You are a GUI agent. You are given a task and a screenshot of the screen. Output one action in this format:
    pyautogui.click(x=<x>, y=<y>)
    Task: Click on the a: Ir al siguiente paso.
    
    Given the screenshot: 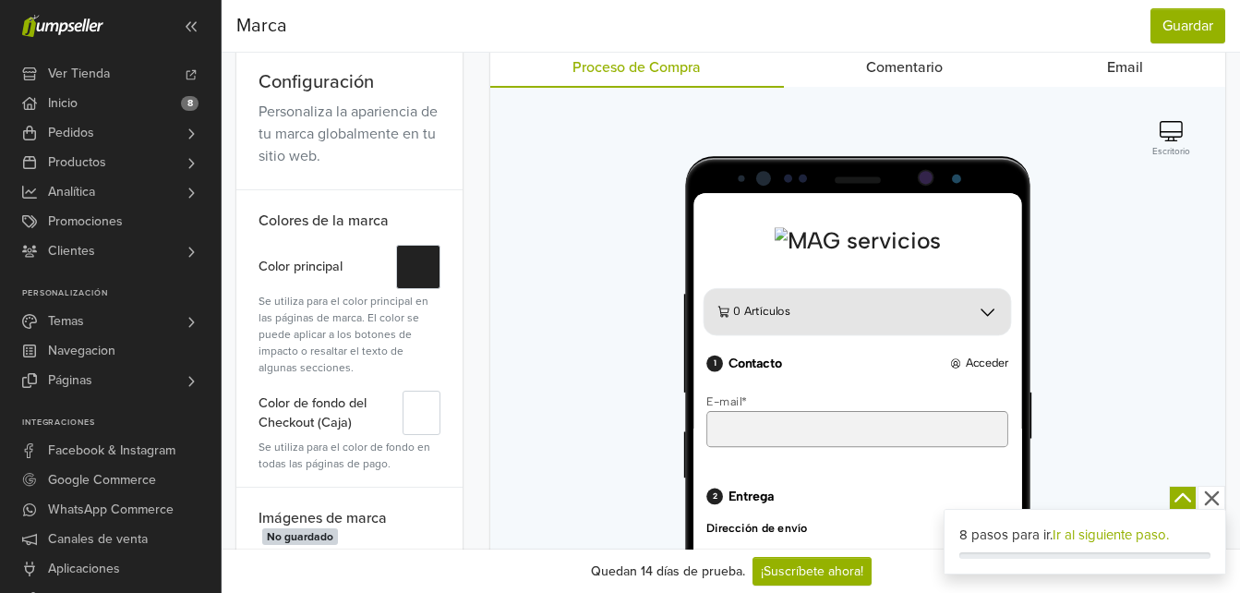 What is the action you would take?
    pyautogui.click(x=1111, y=535)
    